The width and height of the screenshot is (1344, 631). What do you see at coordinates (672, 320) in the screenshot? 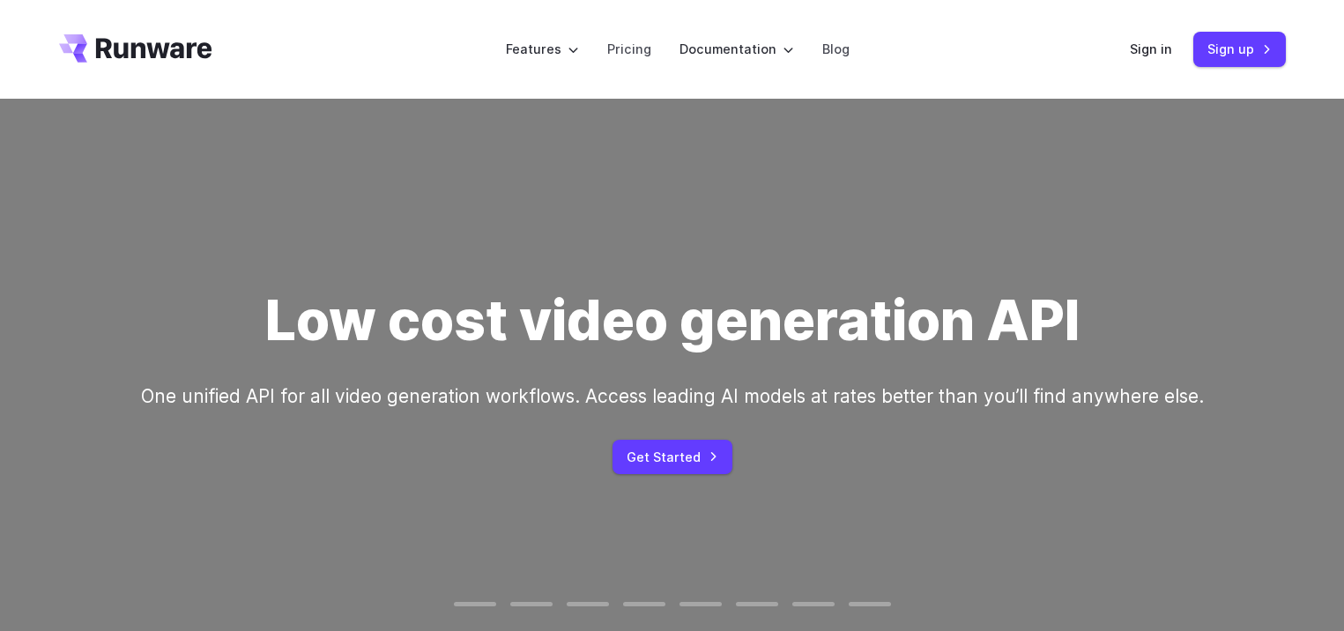
I see `h1: Low cost video generation API` at bounding box center [672, 320].